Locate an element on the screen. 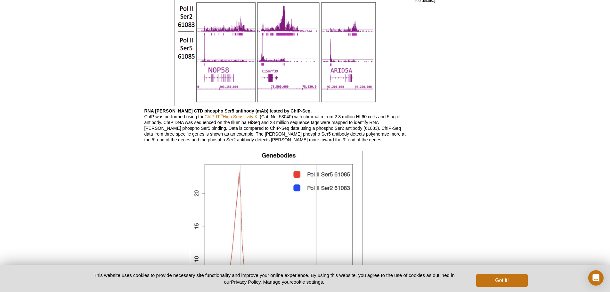 Image resolution: width=610 pixels, height=292 pixels. a: ChIP-IT®High Sensitivity Kit is located at coordinates (232, 117).